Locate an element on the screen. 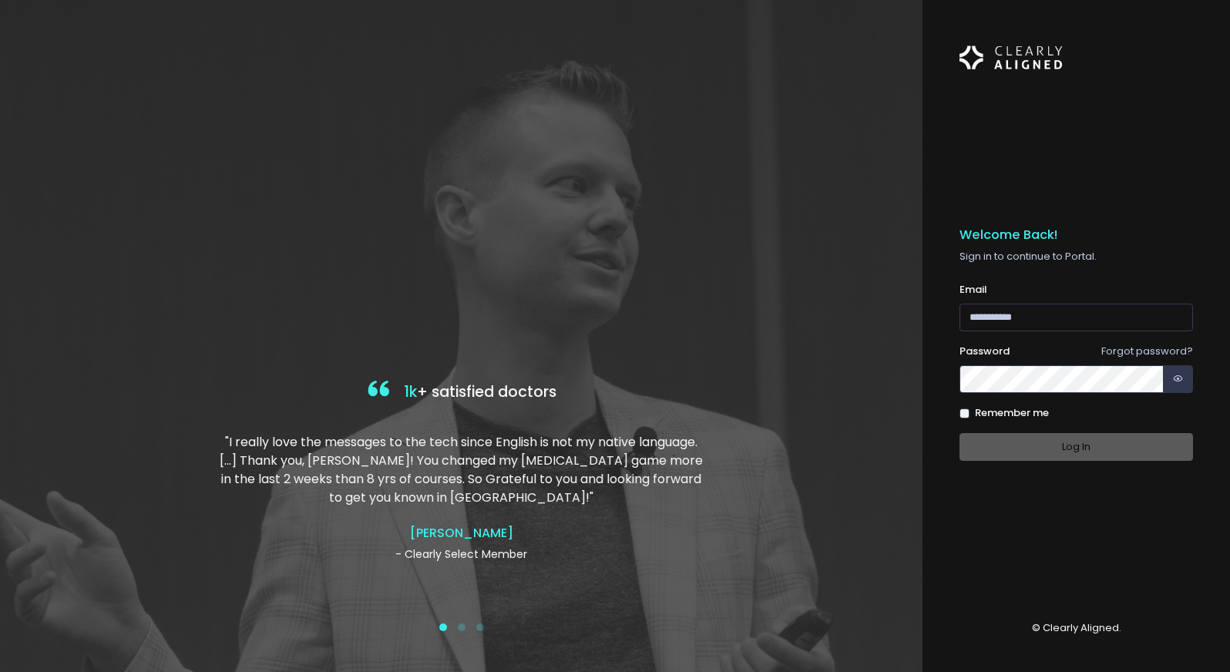  p: © Clearly Aligned. is located at coordinates (1076, 628).